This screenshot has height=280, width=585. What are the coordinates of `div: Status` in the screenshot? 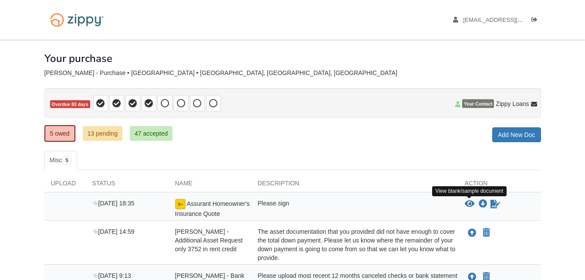 It's located at (127, 185).